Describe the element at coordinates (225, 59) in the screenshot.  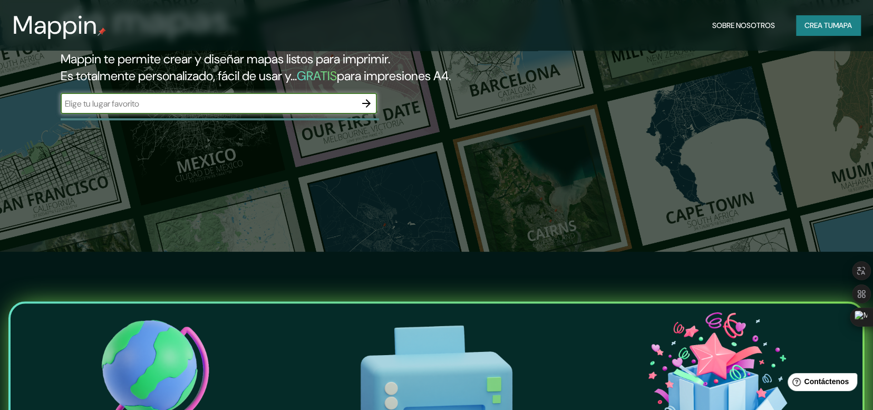
I see `font: Mappin te permite crear y diseñar mapas listos para imprimir.` at that location.